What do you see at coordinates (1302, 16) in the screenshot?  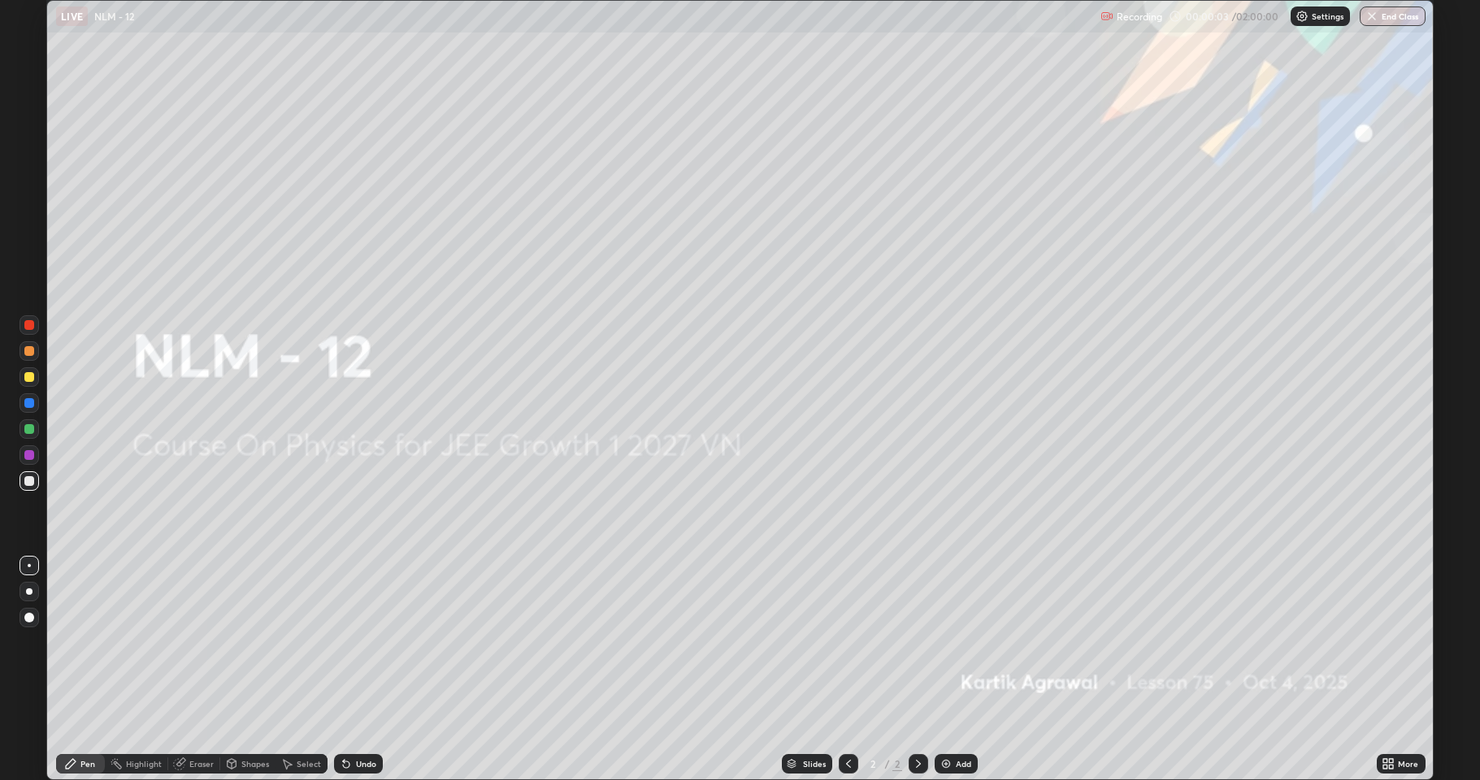 I see `img: class-settings-icons` at bounding box center [1302, 16].